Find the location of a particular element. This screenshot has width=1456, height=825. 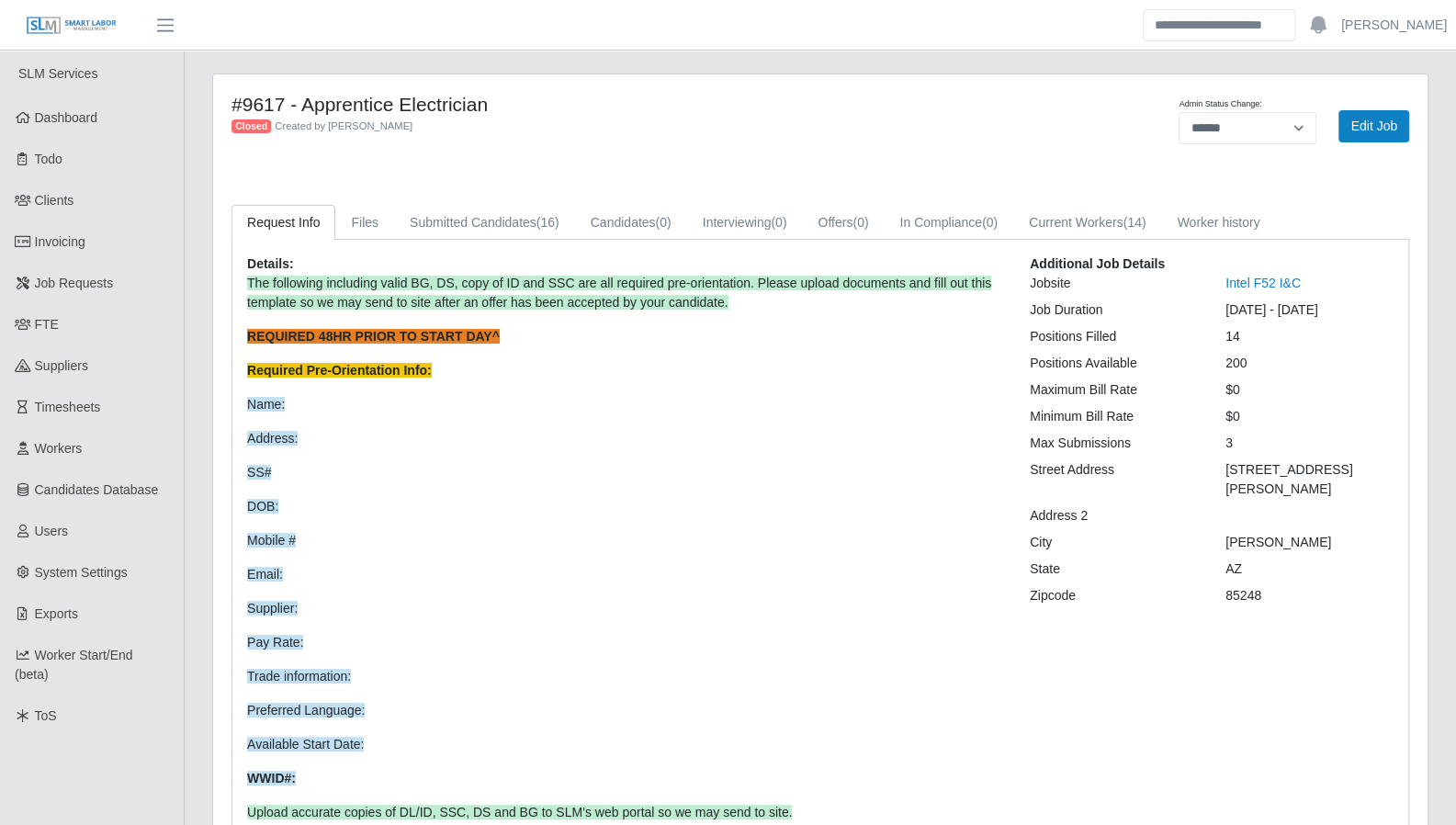

div: 85248 is located at coordinates (1309, 596).